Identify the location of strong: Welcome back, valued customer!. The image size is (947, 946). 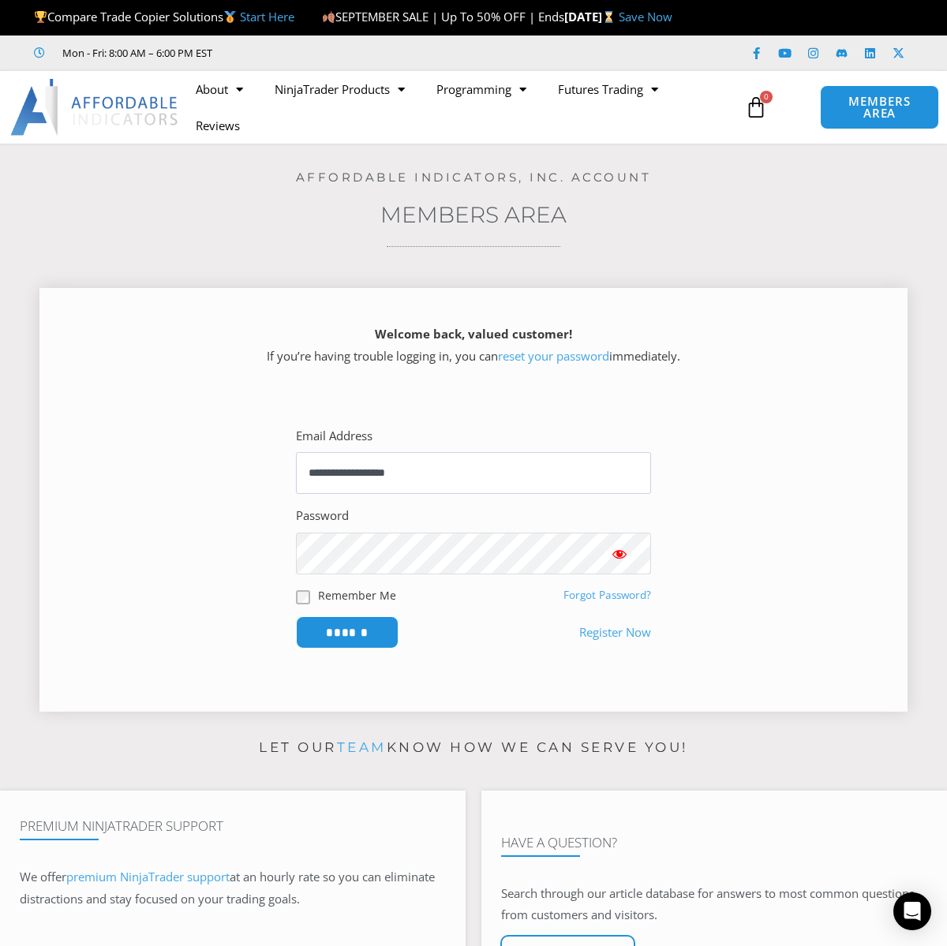
(473, 334).